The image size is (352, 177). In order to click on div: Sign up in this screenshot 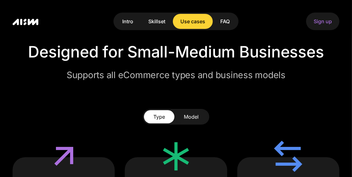, I will do `click(323, 21)`.